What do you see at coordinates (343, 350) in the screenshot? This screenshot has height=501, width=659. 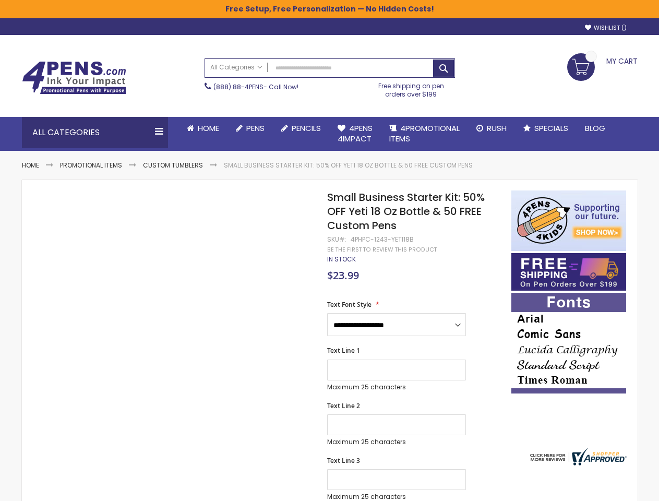 I see `span: Text Line 1` at bounding box center [343, 350].